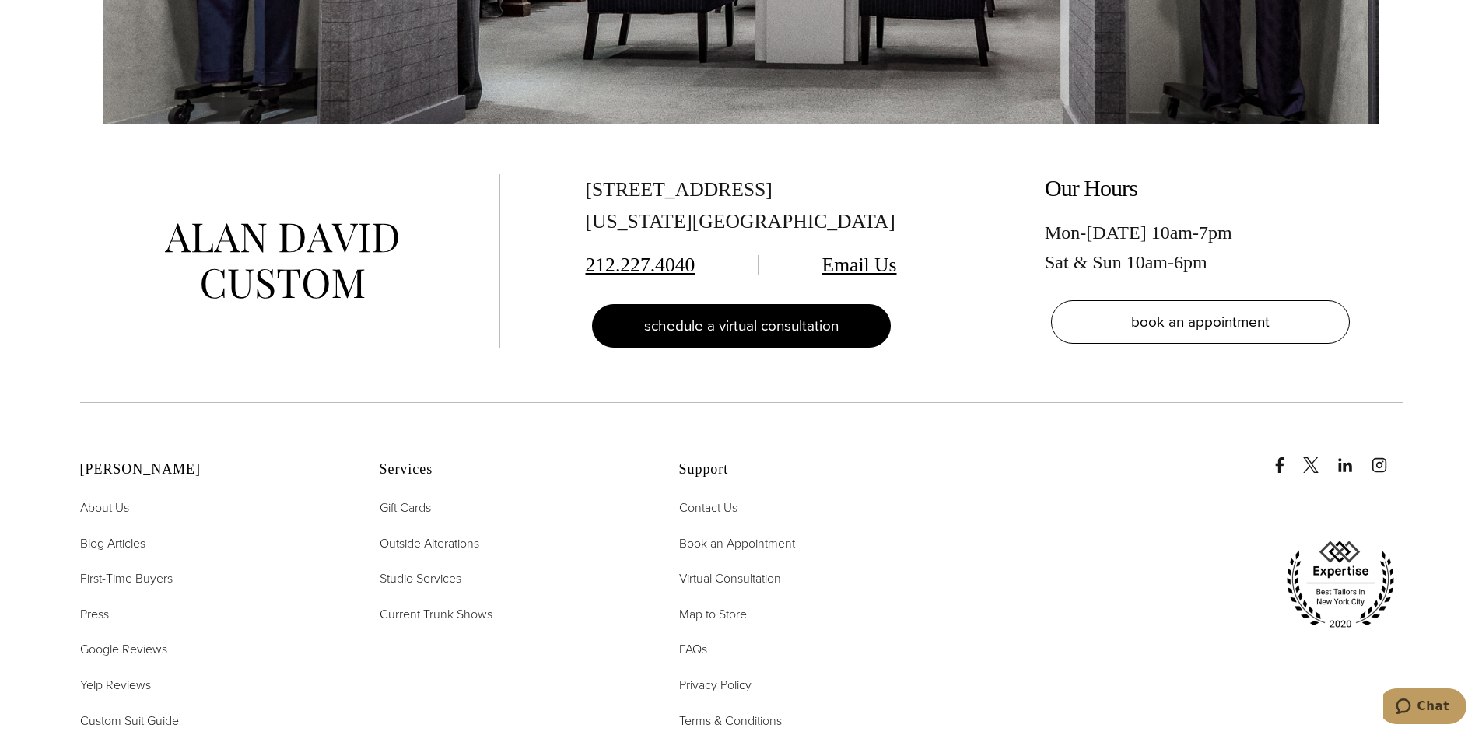 This screenshot has height=735, width=1482. Describe the element at coordinates (712, 614) in the screenshot. I see `a: Map to Store` at that location.